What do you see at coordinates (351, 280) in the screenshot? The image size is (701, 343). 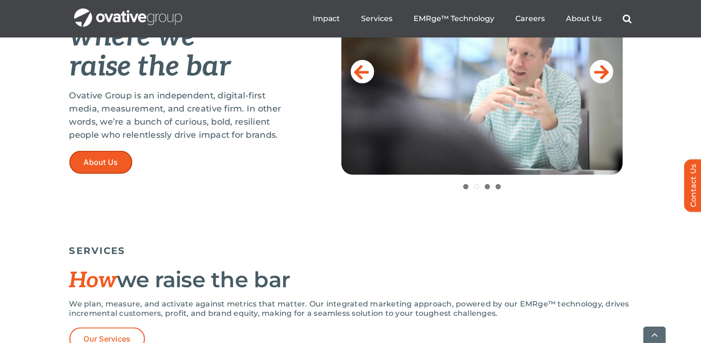 I see `h2: we raise the bar` at bounding box center [351, 280].